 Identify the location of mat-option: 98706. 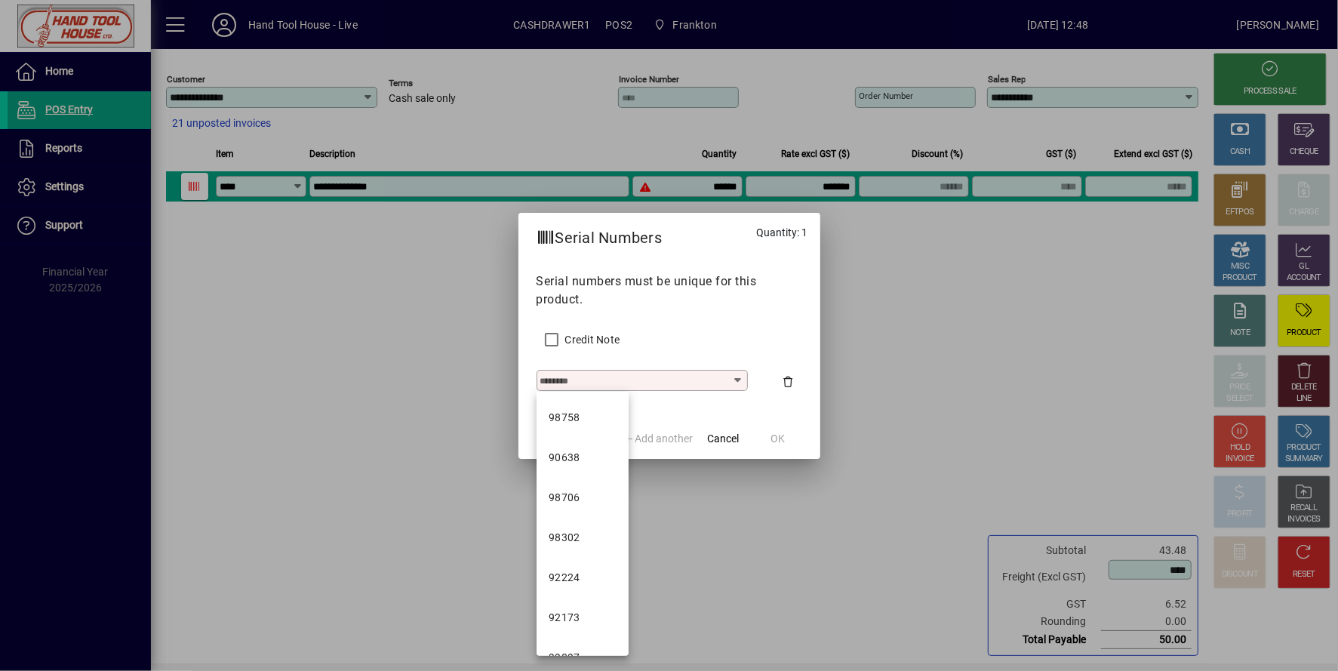
(582, 497).